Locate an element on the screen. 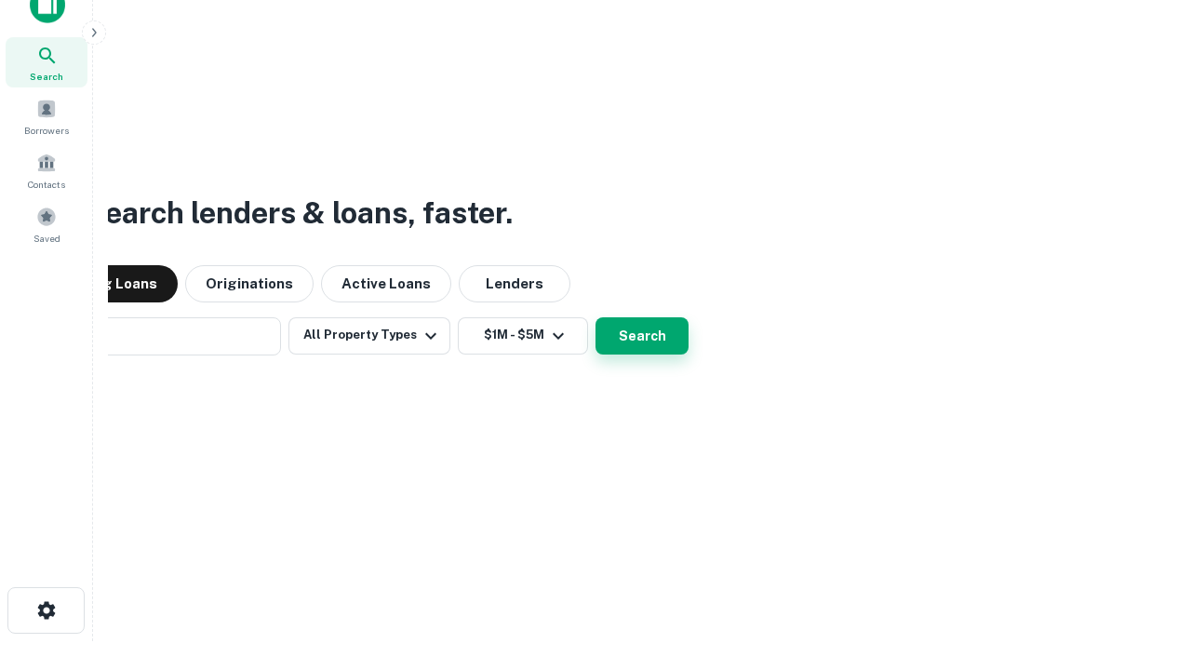 The image size is (1191, 670). button: Search is located at coordinates (642, 336).